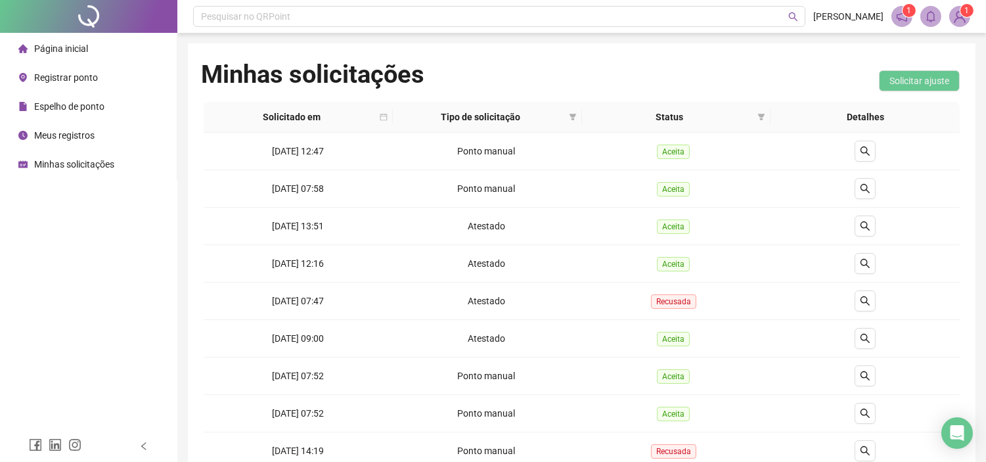 This screenshot has width=986, height=462. Describe the element at coordinates (64, 135) in the screenshot. I see `span: Meus registros` at that location.